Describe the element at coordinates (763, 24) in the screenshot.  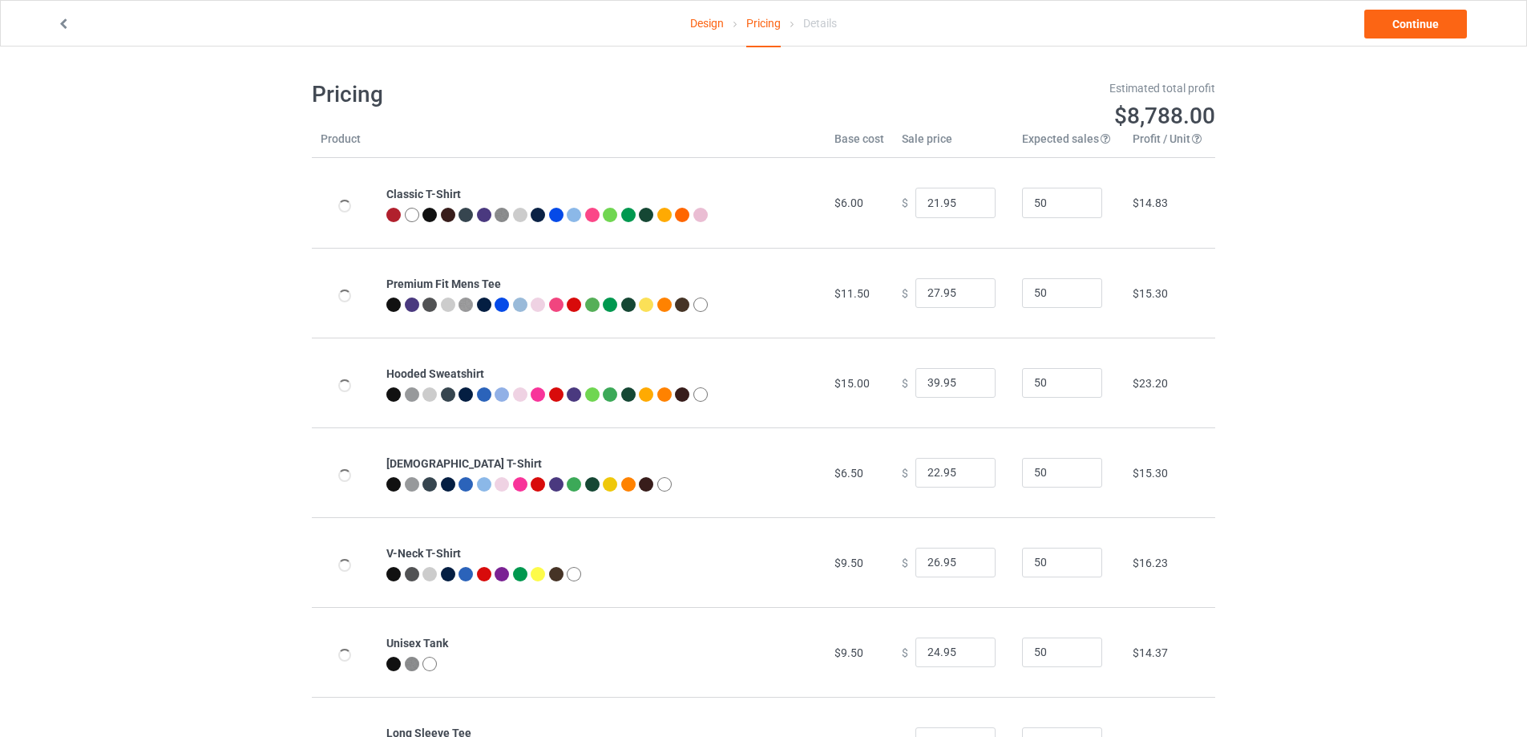
I see `div: Pricing` at that location.